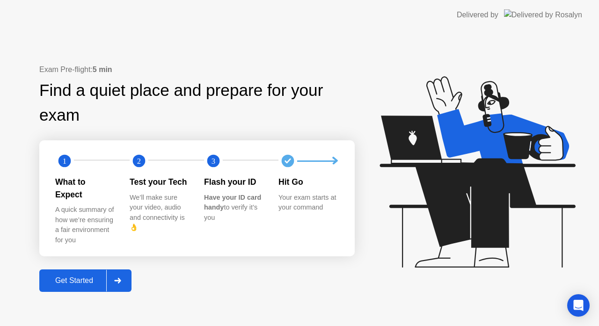 The image size is (599, 326). I want to click on div: Find a quiet place and prepare for your exam, so click(197, 103).